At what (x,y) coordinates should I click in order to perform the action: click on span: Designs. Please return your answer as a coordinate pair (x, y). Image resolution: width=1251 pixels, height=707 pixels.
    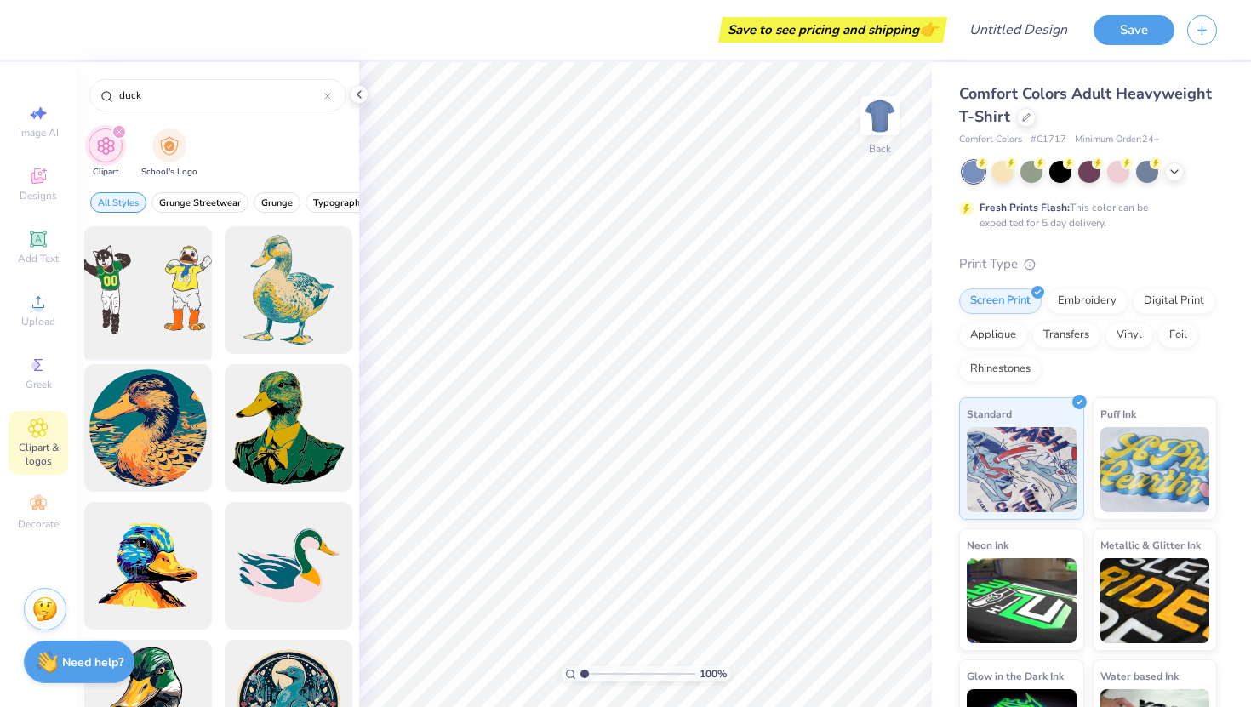
    Looking at the image, I should click on (38, 196).